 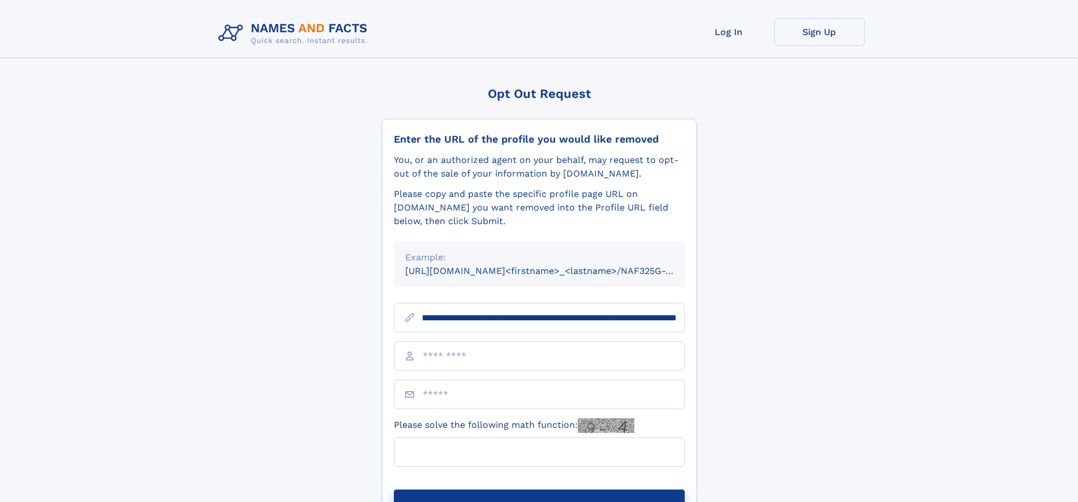 I want to click on a: Sign Up, so click(x=819, y=32).